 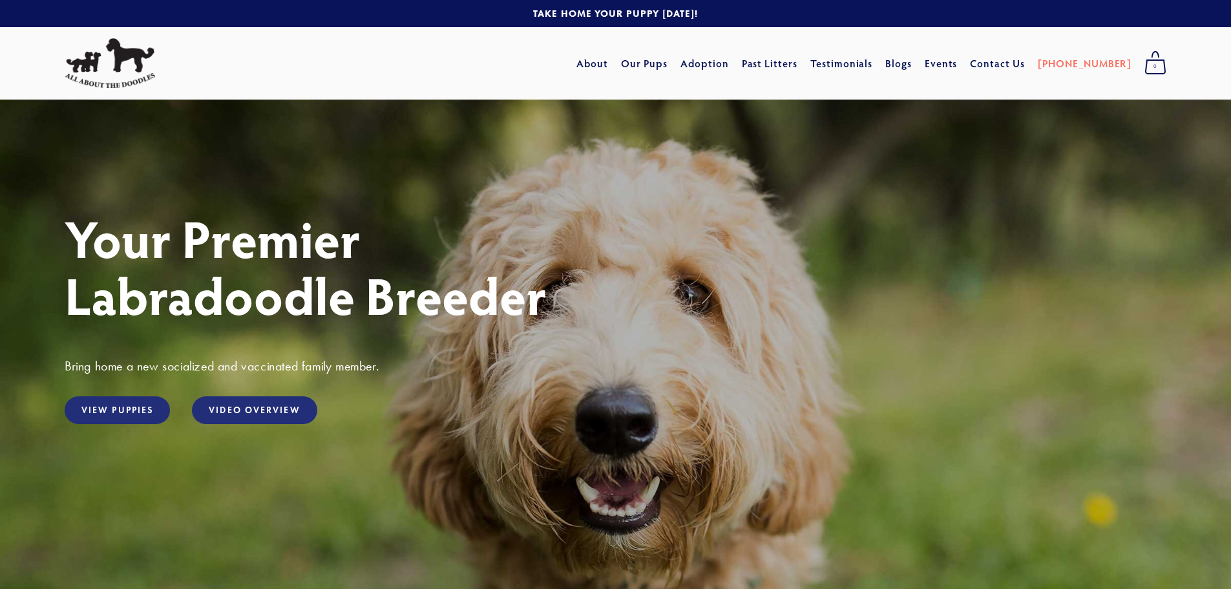 What do you see at coordinates (110, 63) in the screenshot?
I see `img: All About The Doodles` at bounding box center [110, 63].